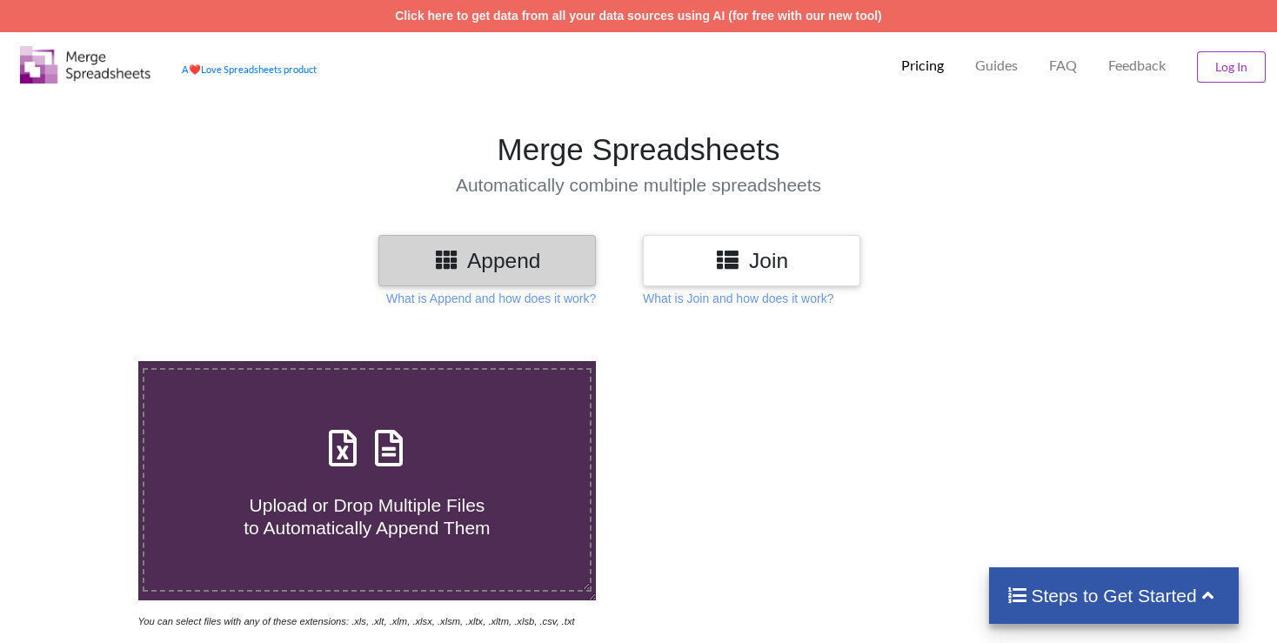  What do you see at coordinates (357, 621) in the screenshot?
I see `i: You can select files with any of these extensions: .xls, .xlt, .xlm, .xlsx, .xlsm, .xltx, .xltm, ...` at bounding box center [357, 621].